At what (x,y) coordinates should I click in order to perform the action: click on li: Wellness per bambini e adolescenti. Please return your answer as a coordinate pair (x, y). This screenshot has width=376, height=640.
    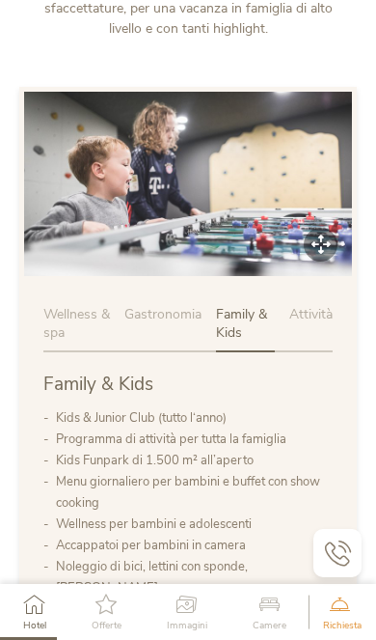
    Looking at the image, I should click on (194, 524).